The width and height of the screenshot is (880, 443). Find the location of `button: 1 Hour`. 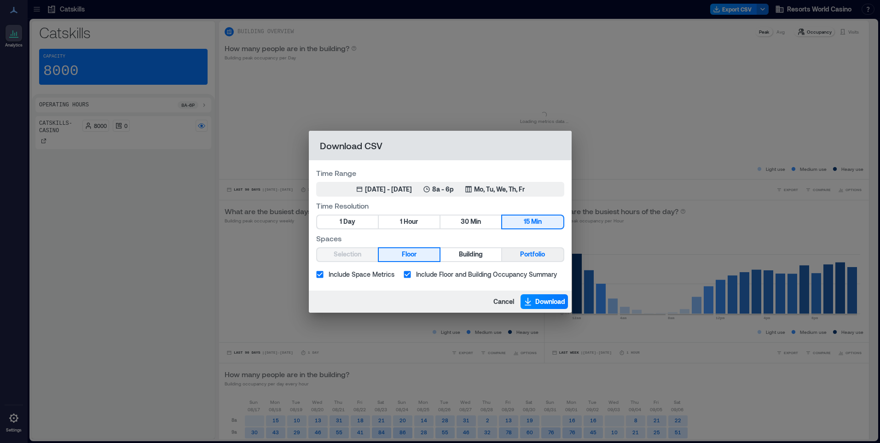

button: 1 Hour is located at coordinates (409, 222).